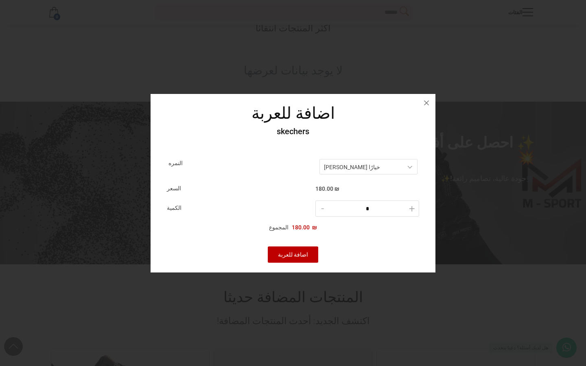 The height and width of the screenshot is (366, 586). I want to click on button: Close, so click(427, 103).